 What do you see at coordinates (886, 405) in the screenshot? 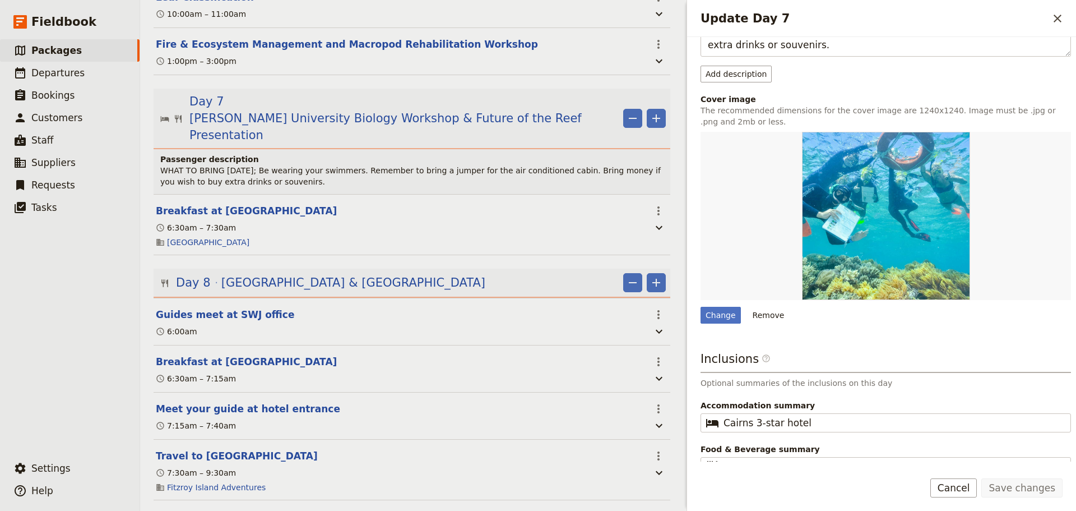
I see `span: Accommodation summary` at bounding box center [886, 405].